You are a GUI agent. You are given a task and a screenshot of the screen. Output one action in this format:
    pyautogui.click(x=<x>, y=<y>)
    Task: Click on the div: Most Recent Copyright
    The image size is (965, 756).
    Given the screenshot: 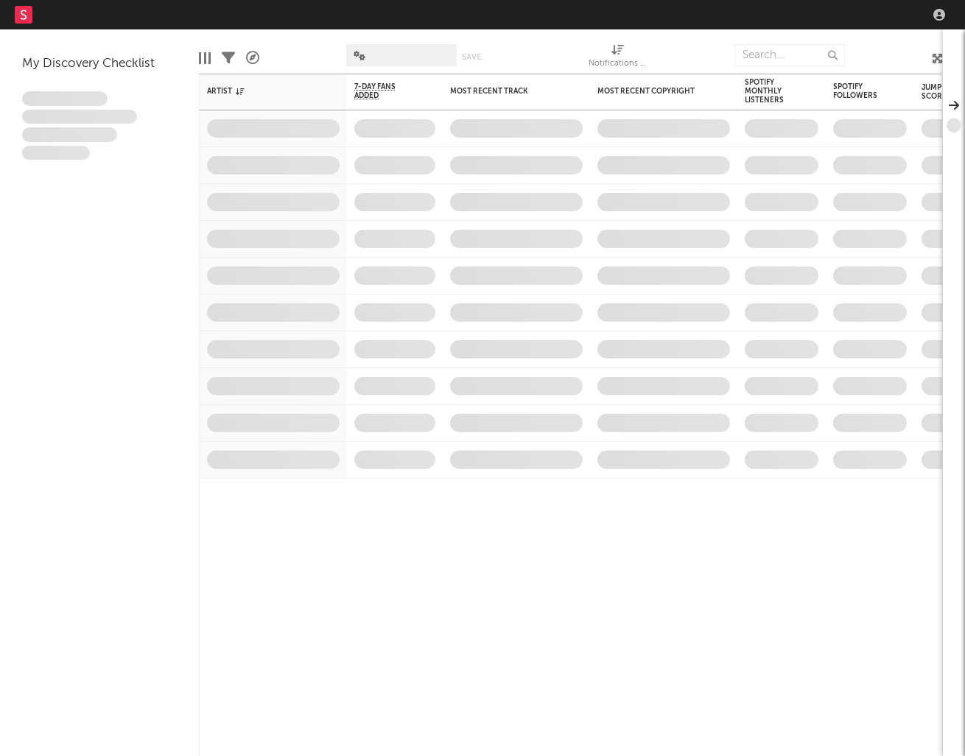 What is the action you would take?
    pyautogui.click(x=652, y=91)
    